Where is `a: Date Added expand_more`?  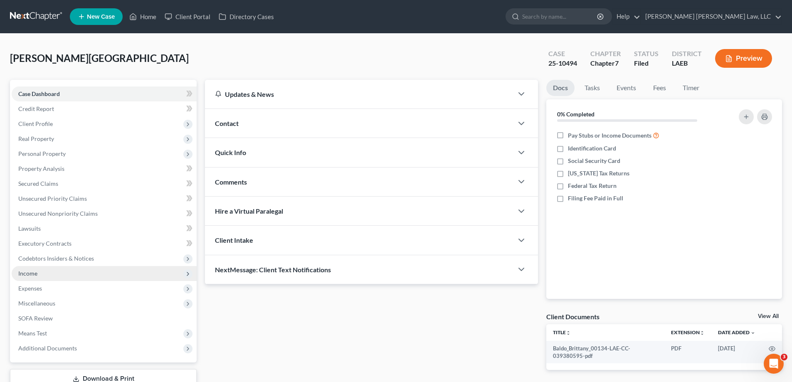 a: Date Added expand_more is located at coordinates (737, 332).